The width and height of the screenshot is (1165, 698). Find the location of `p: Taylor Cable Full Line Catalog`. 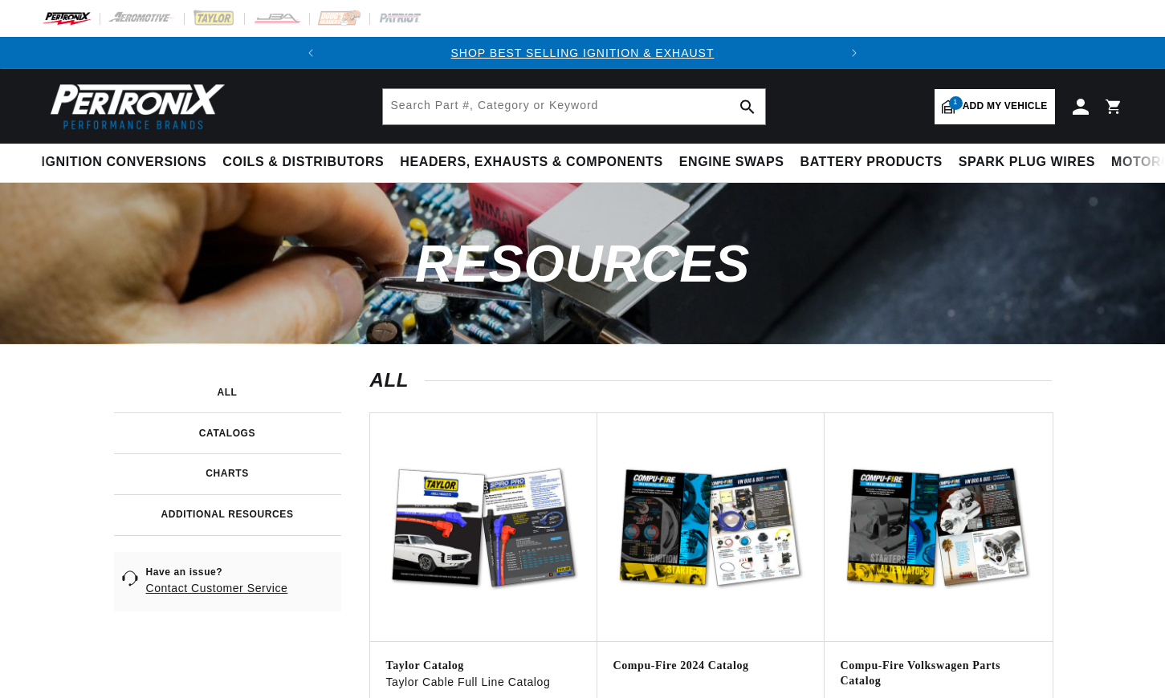

p: Taylor Cable Full Line Catalog is located at coordinates (484, 682).